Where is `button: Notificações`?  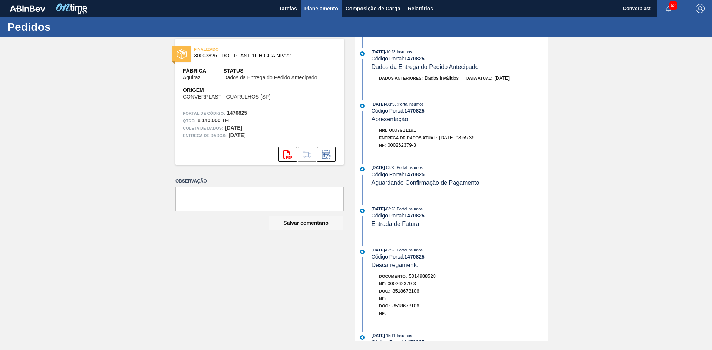
button: Notificações is located at coordinates (669, 9).